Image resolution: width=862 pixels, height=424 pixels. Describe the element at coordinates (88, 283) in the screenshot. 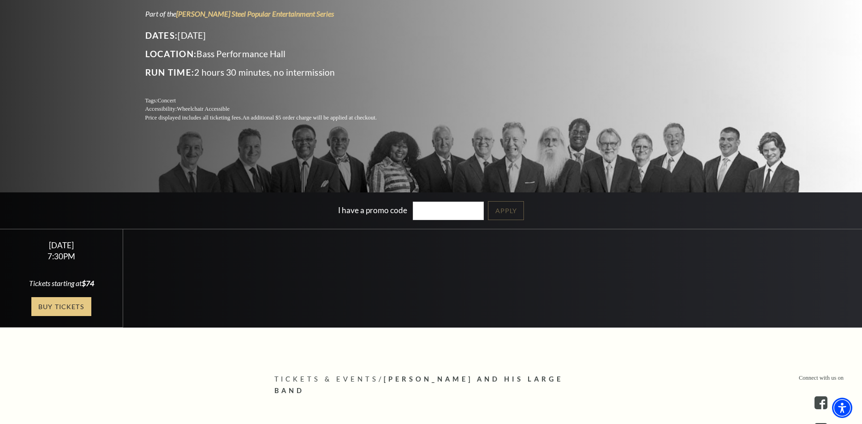

I see `span: $74` at that location.